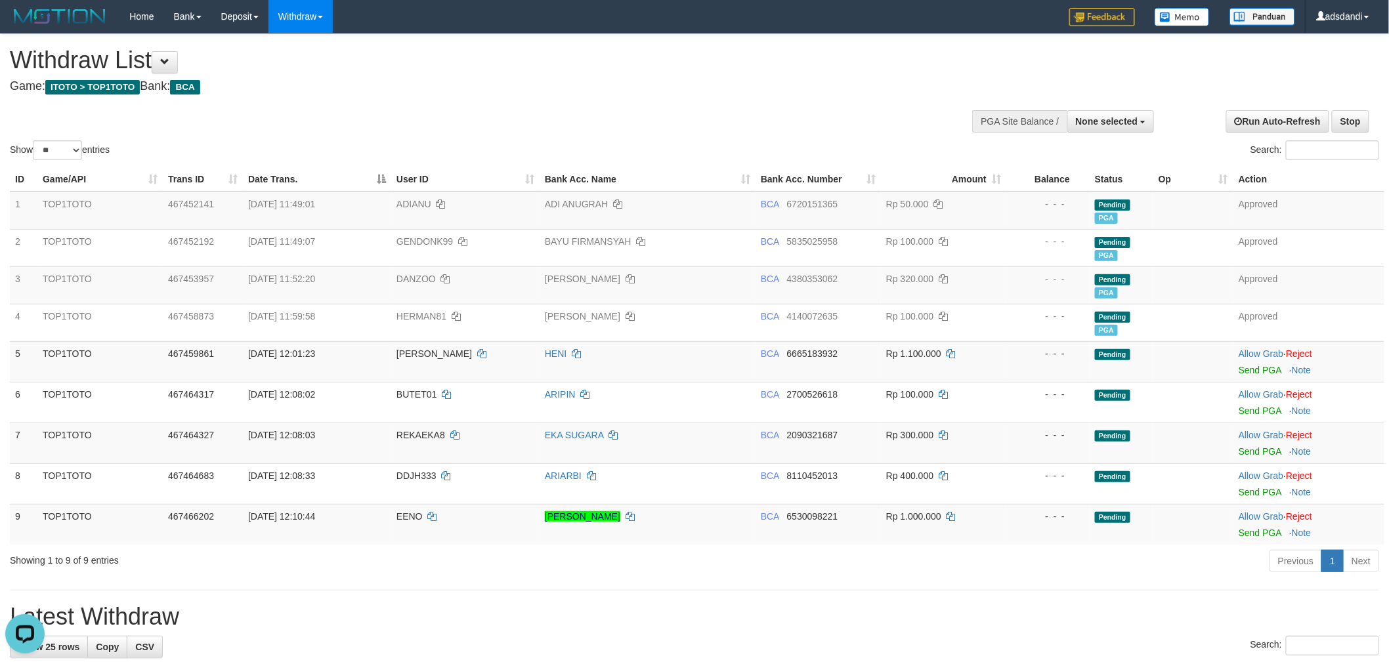 Image resolution: width=1389 pixels, height=664 pixels. I want to click on th: Bank Acc. Name: activate to sort column ascending, so click(647, 179).